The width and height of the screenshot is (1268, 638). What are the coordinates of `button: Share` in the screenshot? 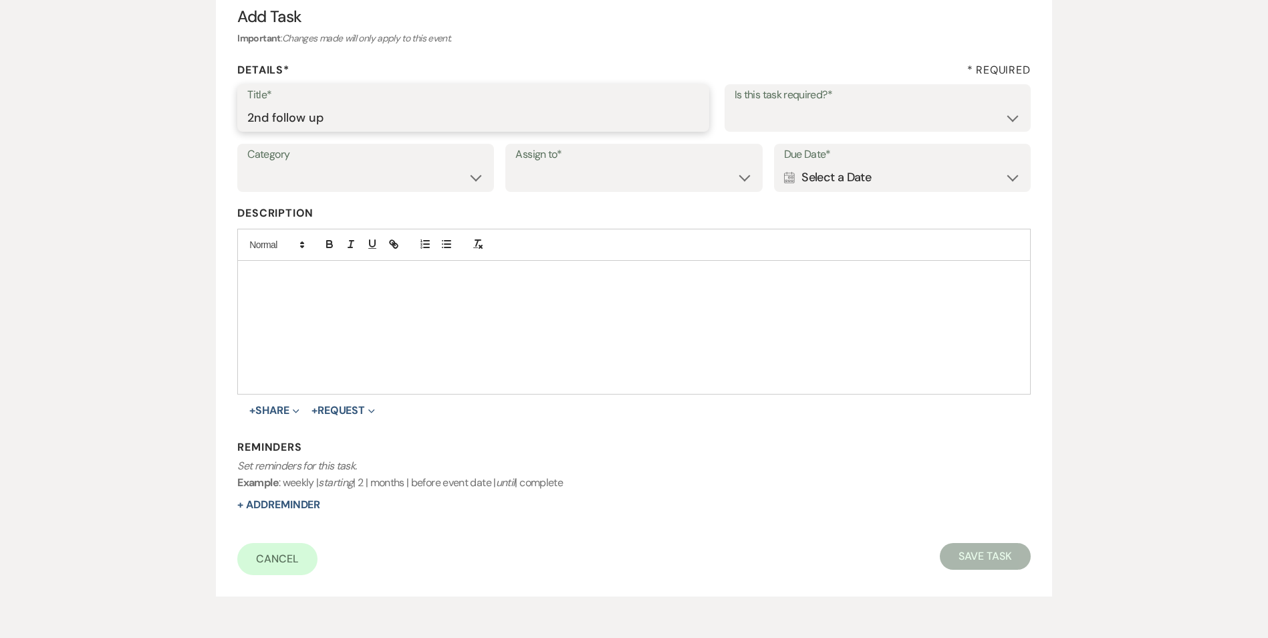 It's located at (274, 410).